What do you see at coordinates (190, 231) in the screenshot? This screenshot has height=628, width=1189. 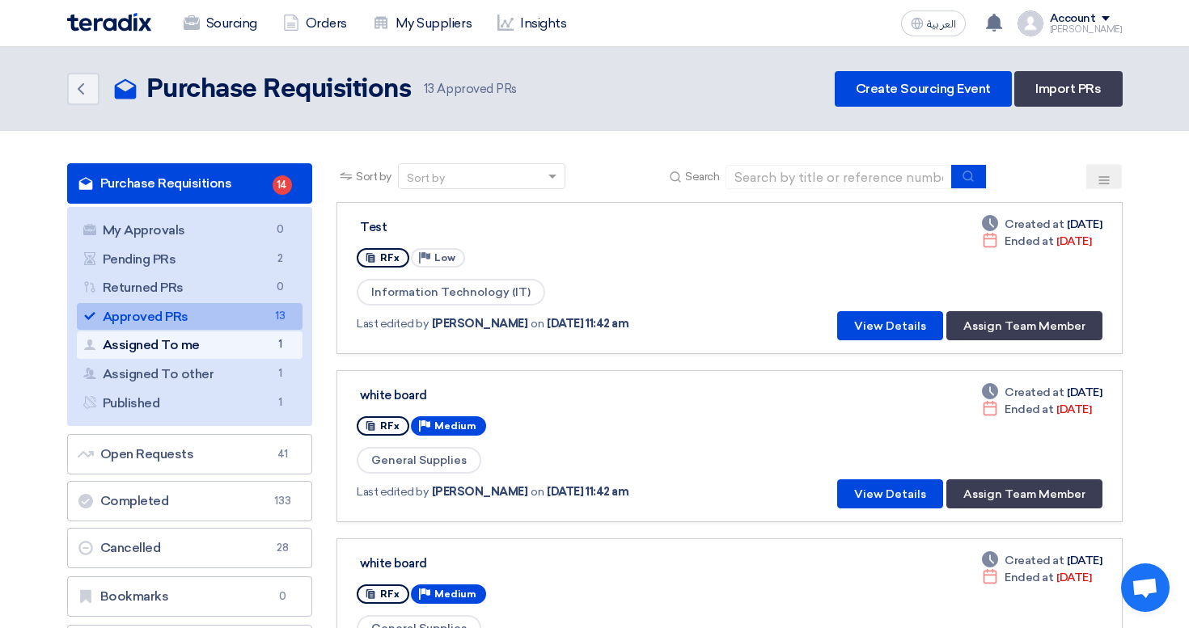 I see `a: My Approvals` at bounding box center [190, 231].